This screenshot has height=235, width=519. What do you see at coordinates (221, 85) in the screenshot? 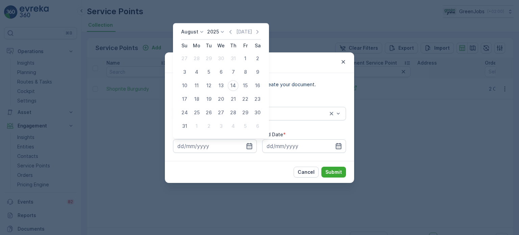
I see `div: 13` at bounding box center [221, 85].